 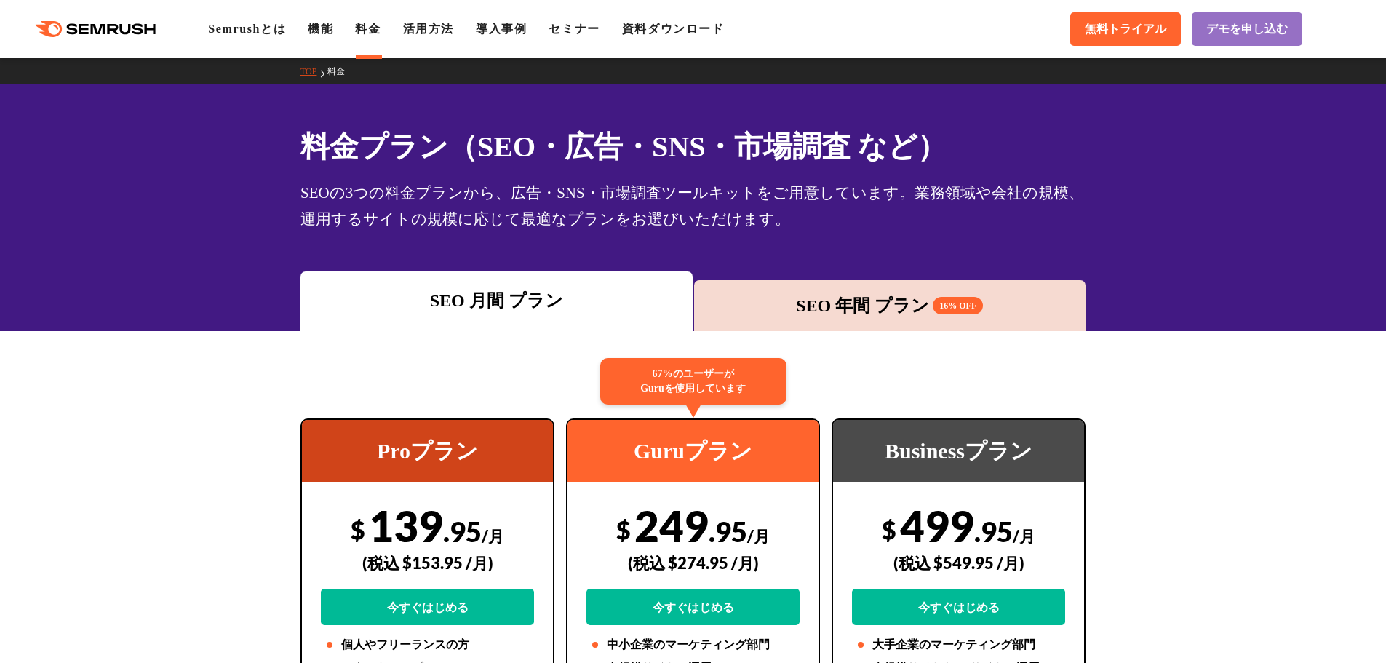 I want to click on a: TOP, so click(x=314, y=71).